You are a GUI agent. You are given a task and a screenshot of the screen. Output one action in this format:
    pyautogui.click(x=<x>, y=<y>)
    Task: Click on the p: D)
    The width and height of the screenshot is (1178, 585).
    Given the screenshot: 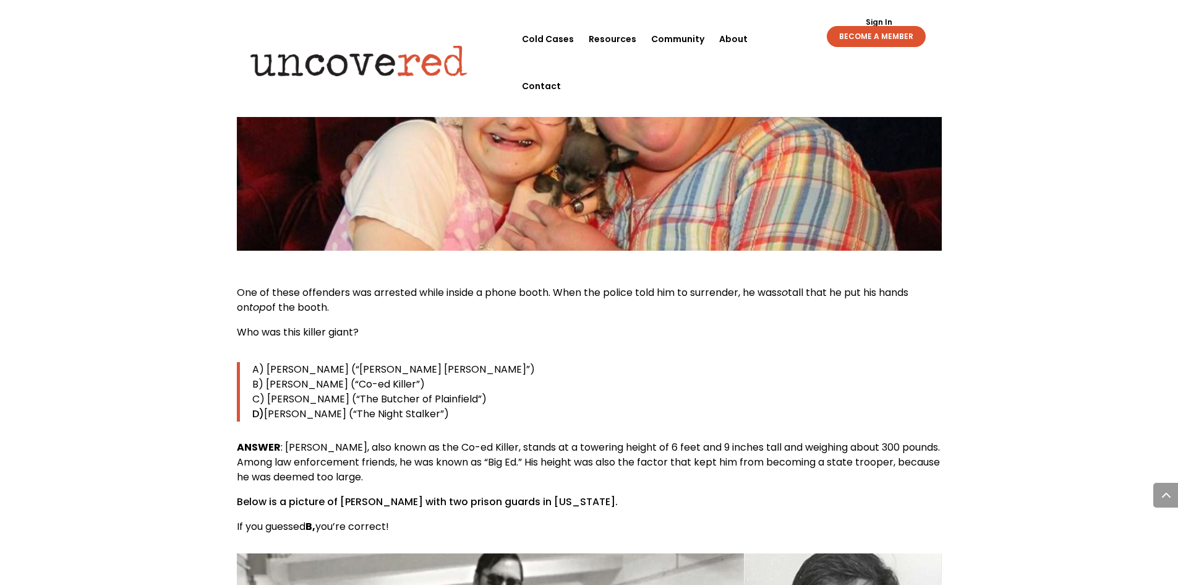 What is the action you would take?
    pyautogui.click(x=597, y=414)
    